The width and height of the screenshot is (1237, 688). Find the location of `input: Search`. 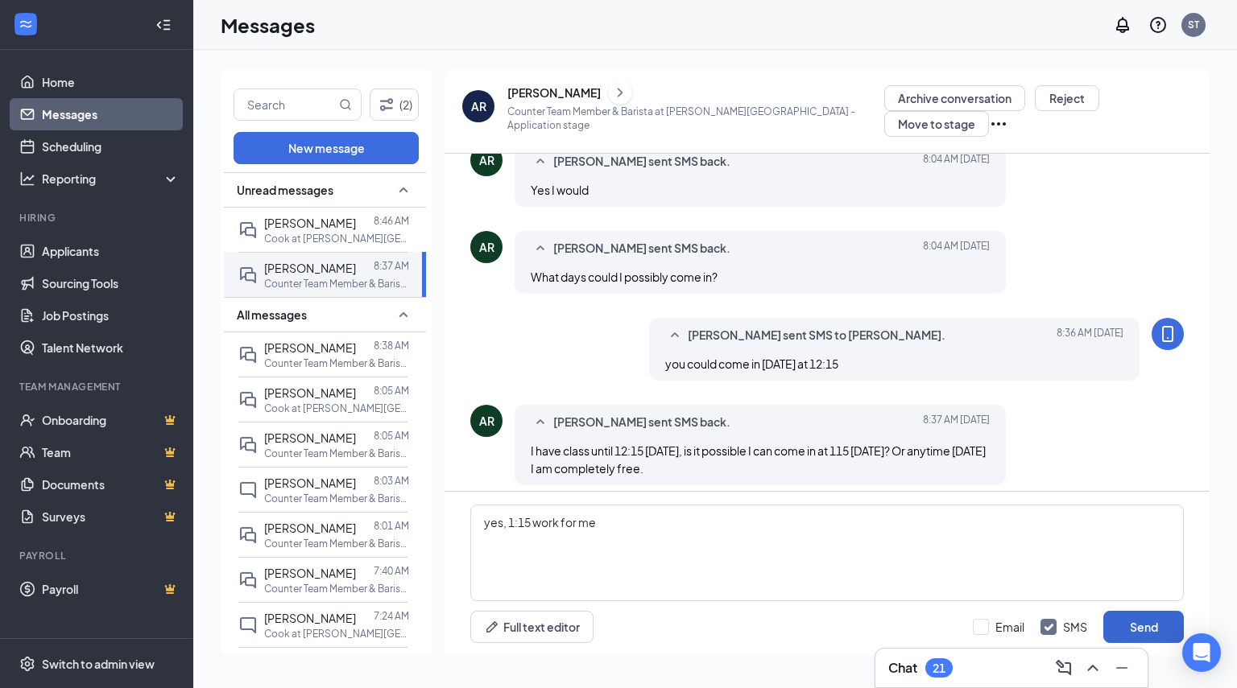

input: Search is located at coordinates (285, 105).